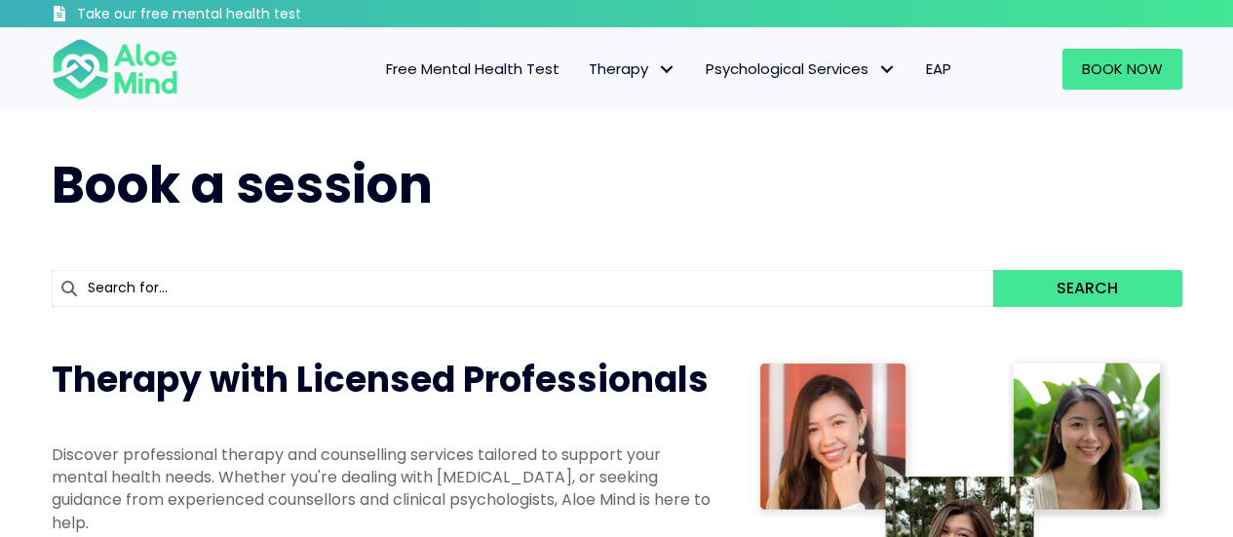 The image size is (1233, 537). Describe the element at coordinates (1122, 69) in the screenshot. I see `a: Book Now` at that location.